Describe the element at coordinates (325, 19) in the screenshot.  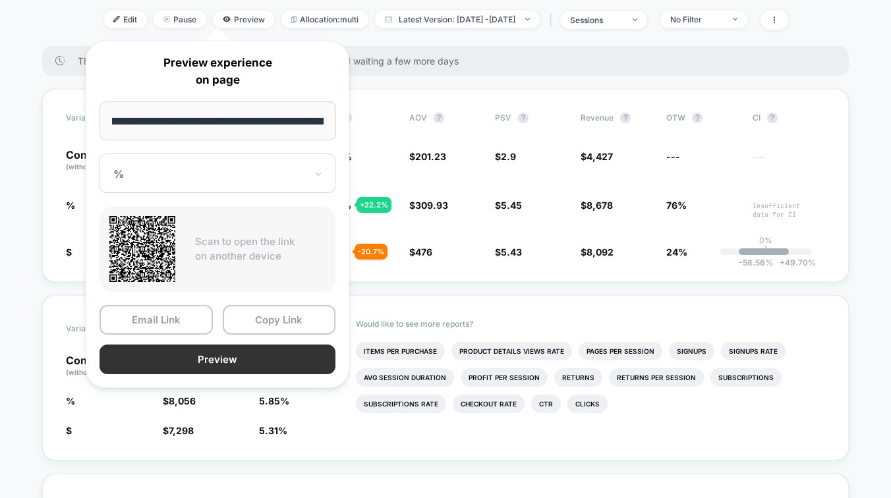
I see `span: Allocation: multi` at that location.